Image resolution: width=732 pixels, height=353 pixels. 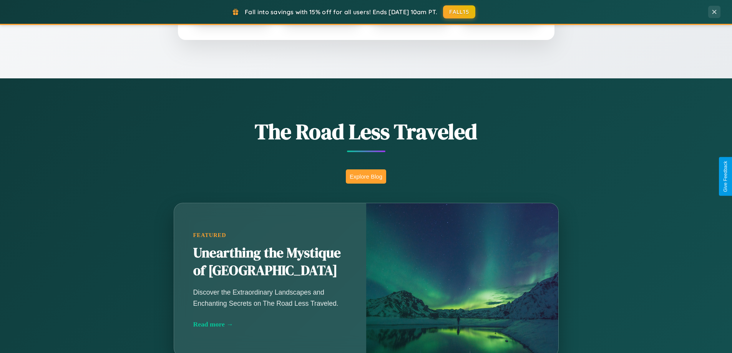 I want to click on h1: The Road Less Traveled, so click(x=366, y=131).